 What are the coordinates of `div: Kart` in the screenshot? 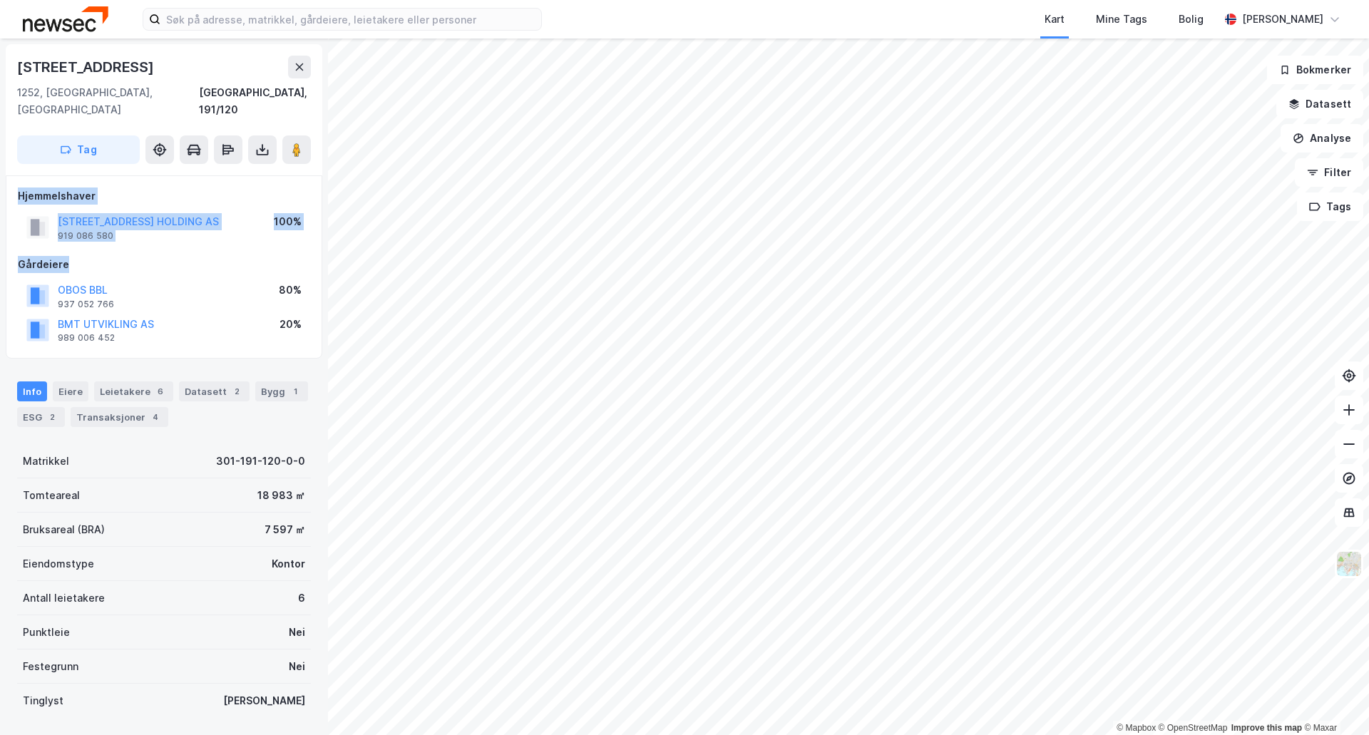 It's located at (1055, 19).